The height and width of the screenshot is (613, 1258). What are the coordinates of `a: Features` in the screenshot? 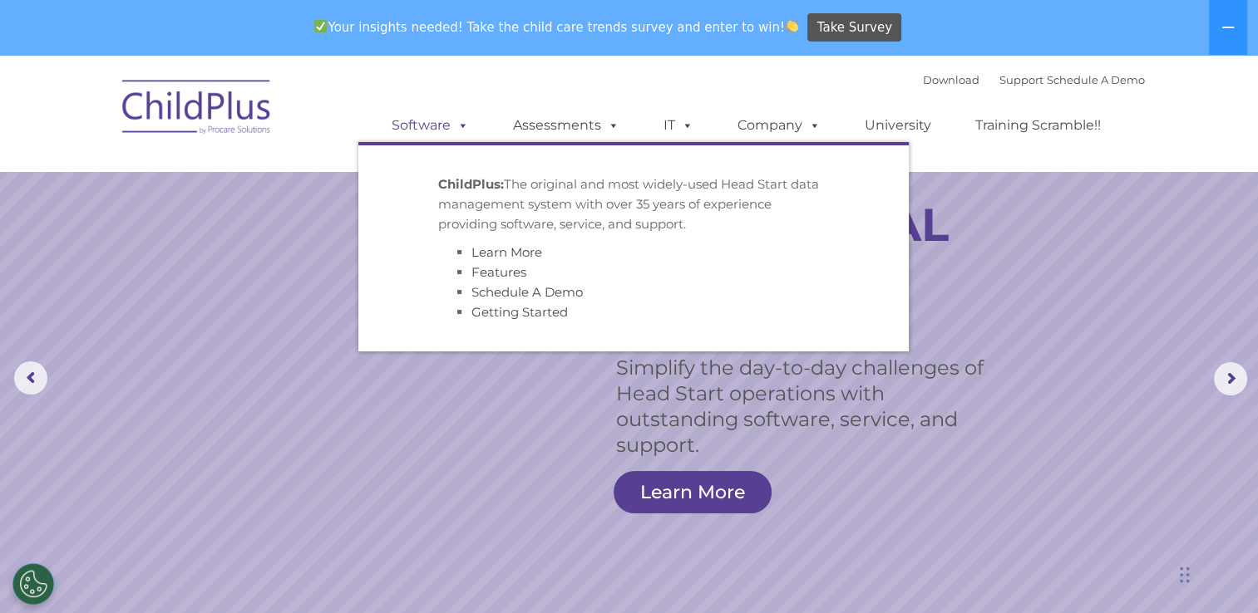 It's located at (499, 272).